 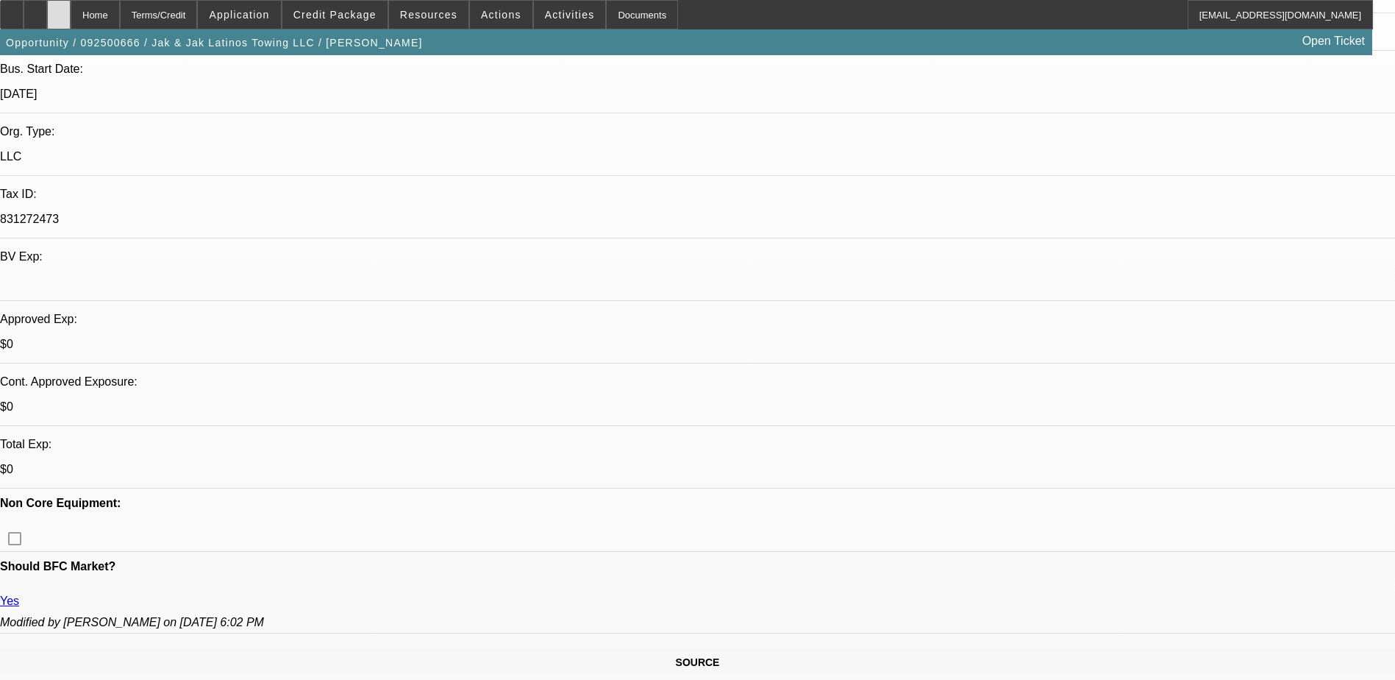 What do you see at coordinates (501, 15) in the screenshot?
I see `button: Actions` at bounding box center [501, 15].